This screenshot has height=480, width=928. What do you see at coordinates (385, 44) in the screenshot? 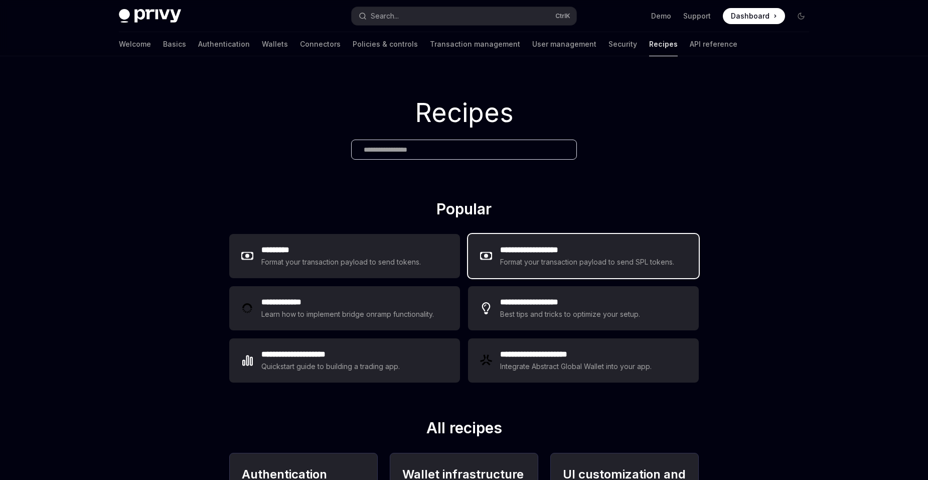
I see `a: Policies & controls` at bounding box center [385, 44].